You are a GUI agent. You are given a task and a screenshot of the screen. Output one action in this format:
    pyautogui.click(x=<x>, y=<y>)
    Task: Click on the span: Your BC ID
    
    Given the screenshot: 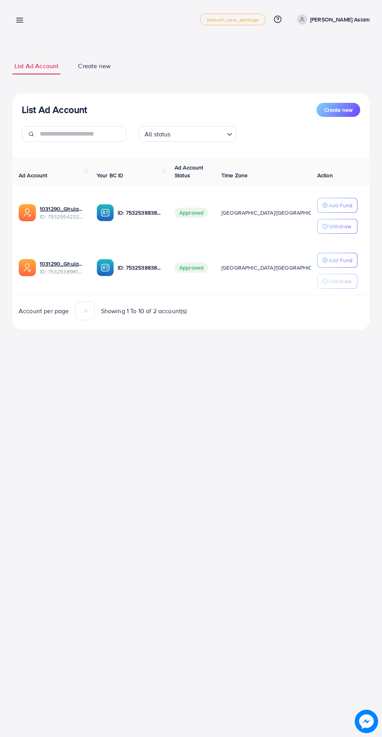 What is the action you would take?
    pyautogui.click(x=110, y=175)
    